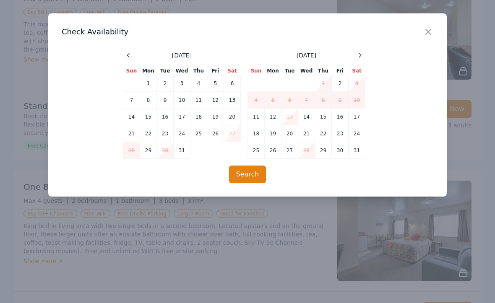  What do you see at coordinates (248, 32) in the screenshot?
I see `h3: Check Availability` at bounding box center [248, 32].